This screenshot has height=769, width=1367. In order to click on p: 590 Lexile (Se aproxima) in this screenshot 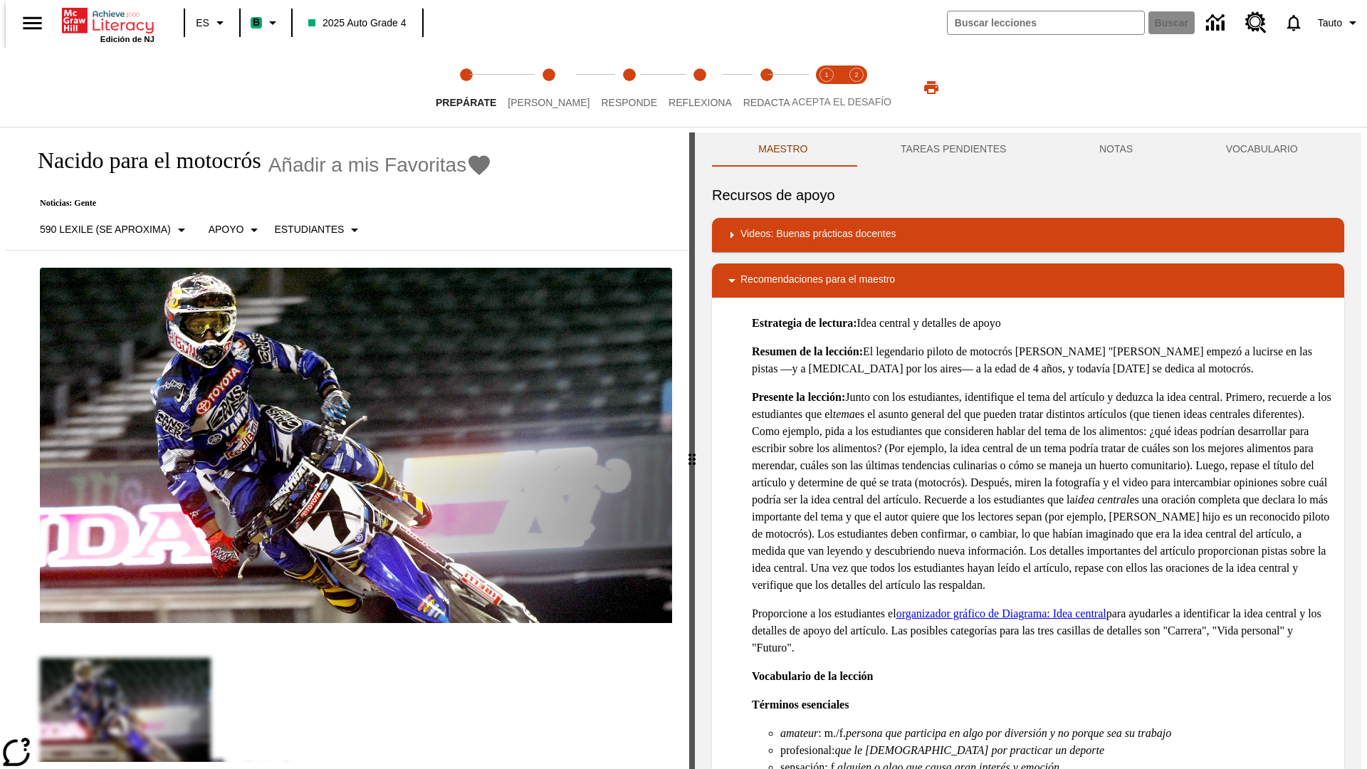, I will do `click(105, 229)`.